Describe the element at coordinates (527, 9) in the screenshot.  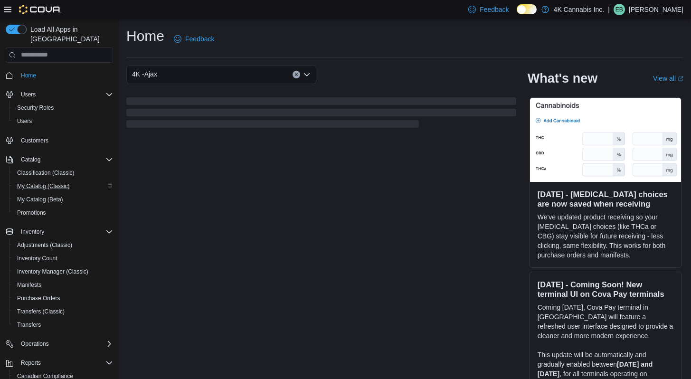
I see `input: Dark Mode` at that location.